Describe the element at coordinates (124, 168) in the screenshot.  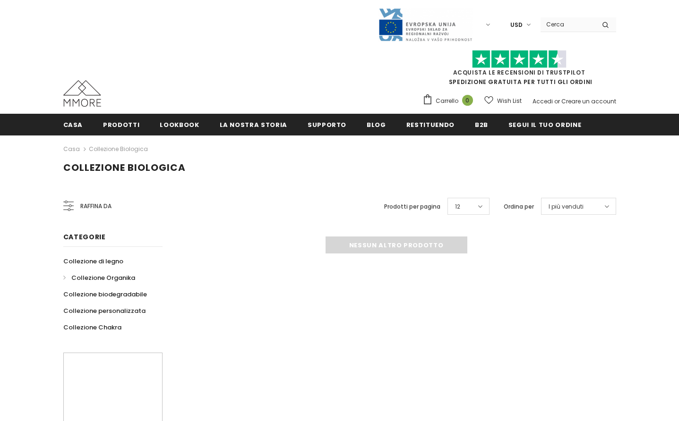
I see `span: Collezione biologica` at that location.